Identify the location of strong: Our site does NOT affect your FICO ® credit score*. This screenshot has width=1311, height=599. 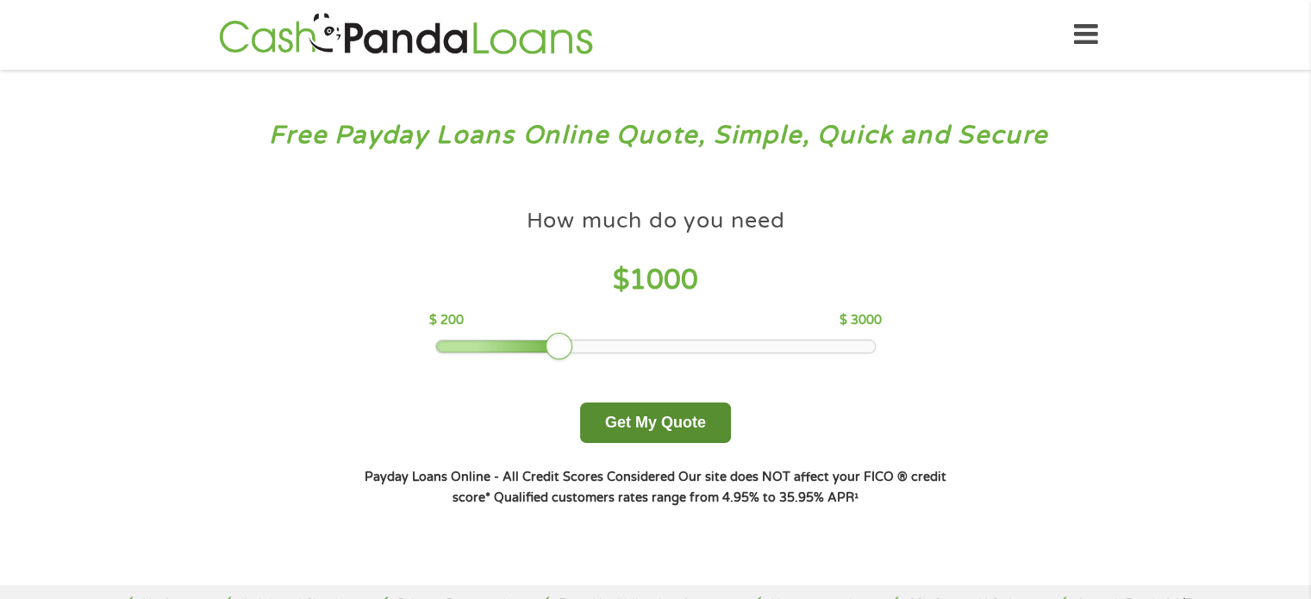
(699, 487).